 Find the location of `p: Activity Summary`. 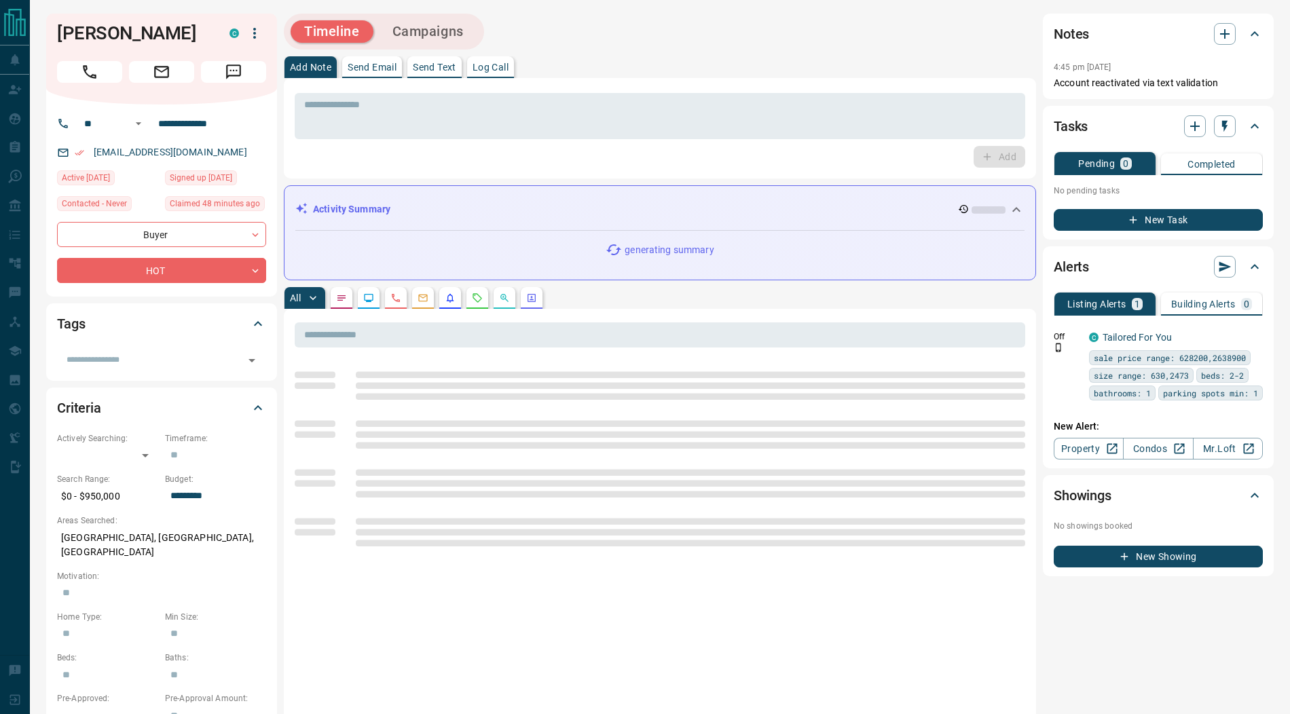

p: Activity Summary is located at coordinates (352, 209).